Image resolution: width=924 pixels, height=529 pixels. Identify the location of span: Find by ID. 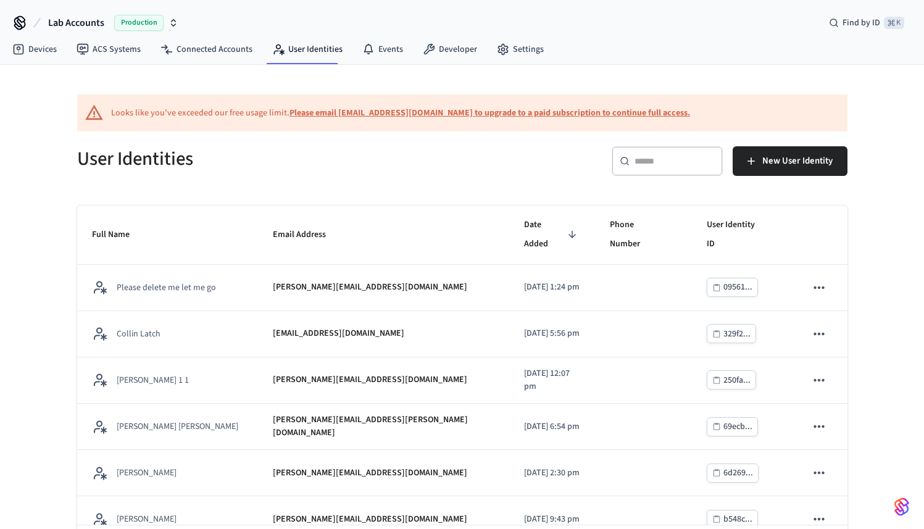
(861, 23).